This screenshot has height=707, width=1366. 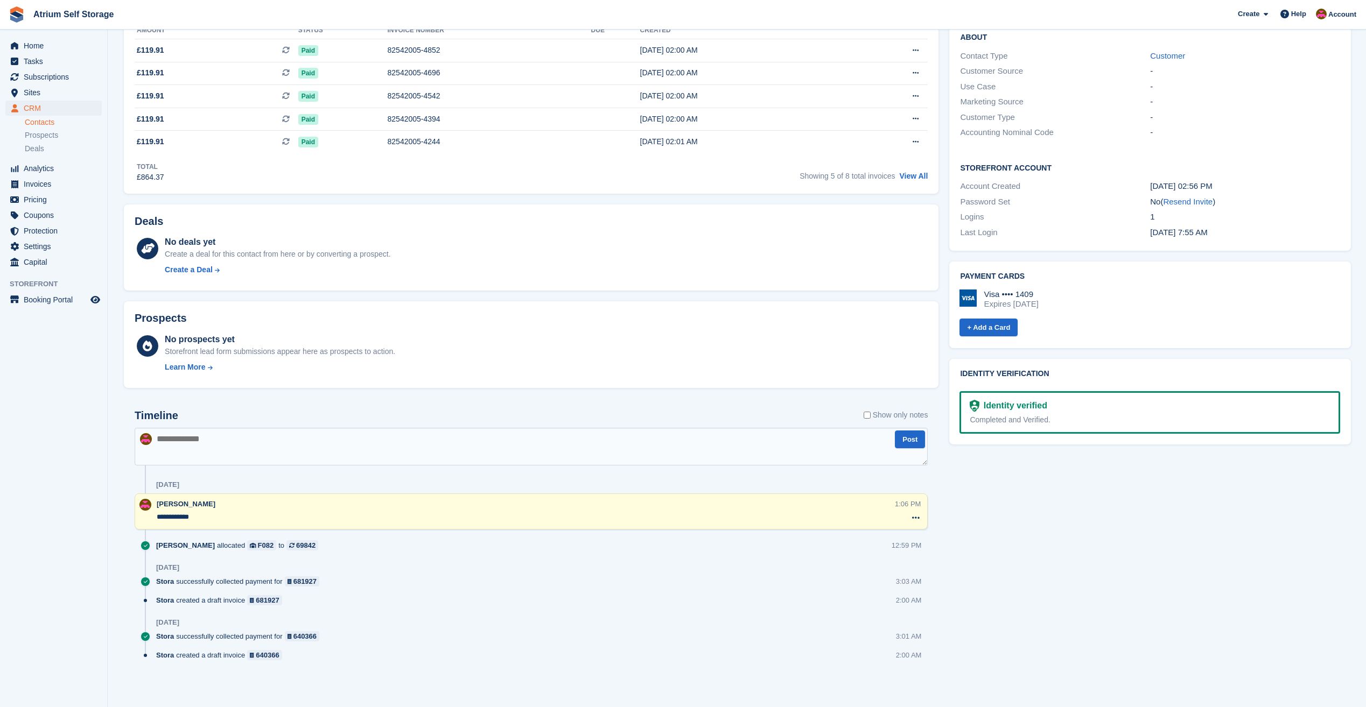 I want to click on a: Contacts, so click(x=63, y=122).